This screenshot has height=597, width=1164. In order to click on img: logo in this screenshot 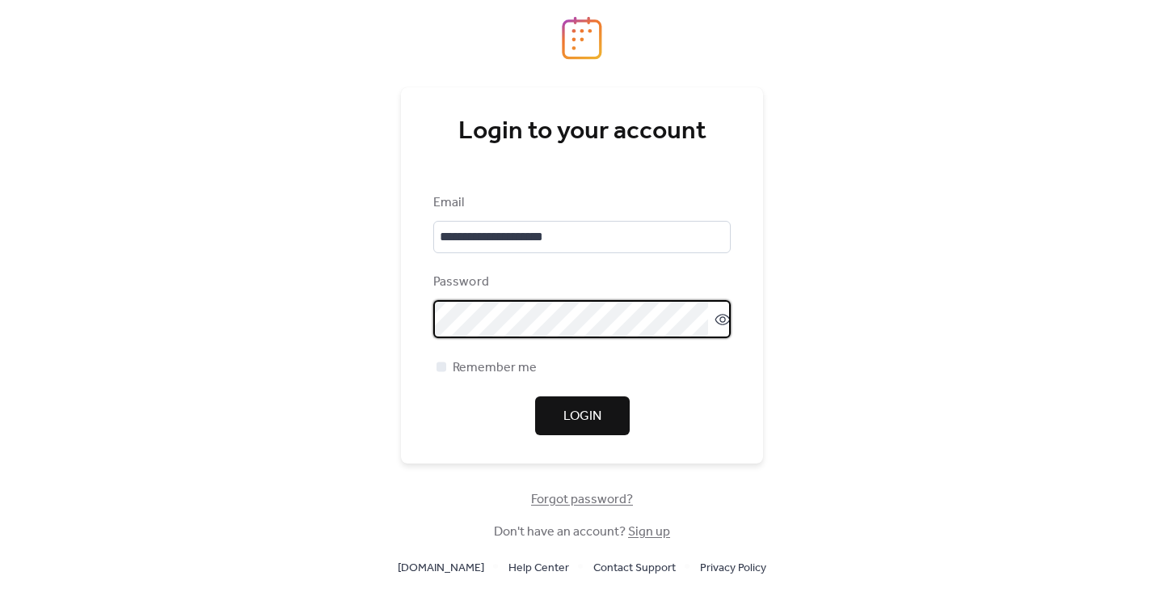, I will do `click(582, 38)`.